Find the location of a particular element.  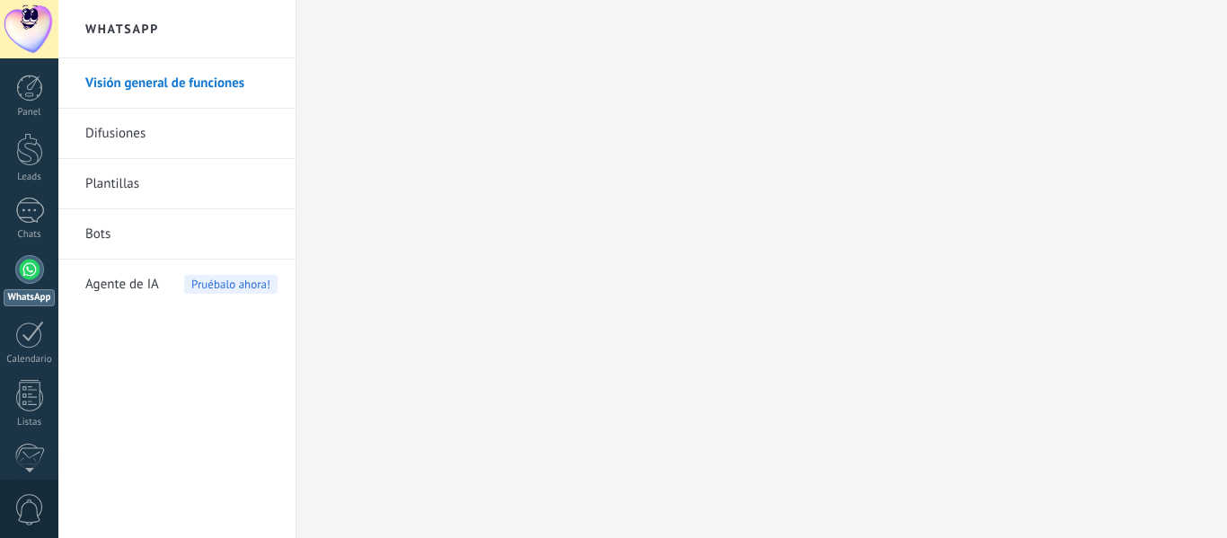

div: Panel is located at coordinates (30, 112).